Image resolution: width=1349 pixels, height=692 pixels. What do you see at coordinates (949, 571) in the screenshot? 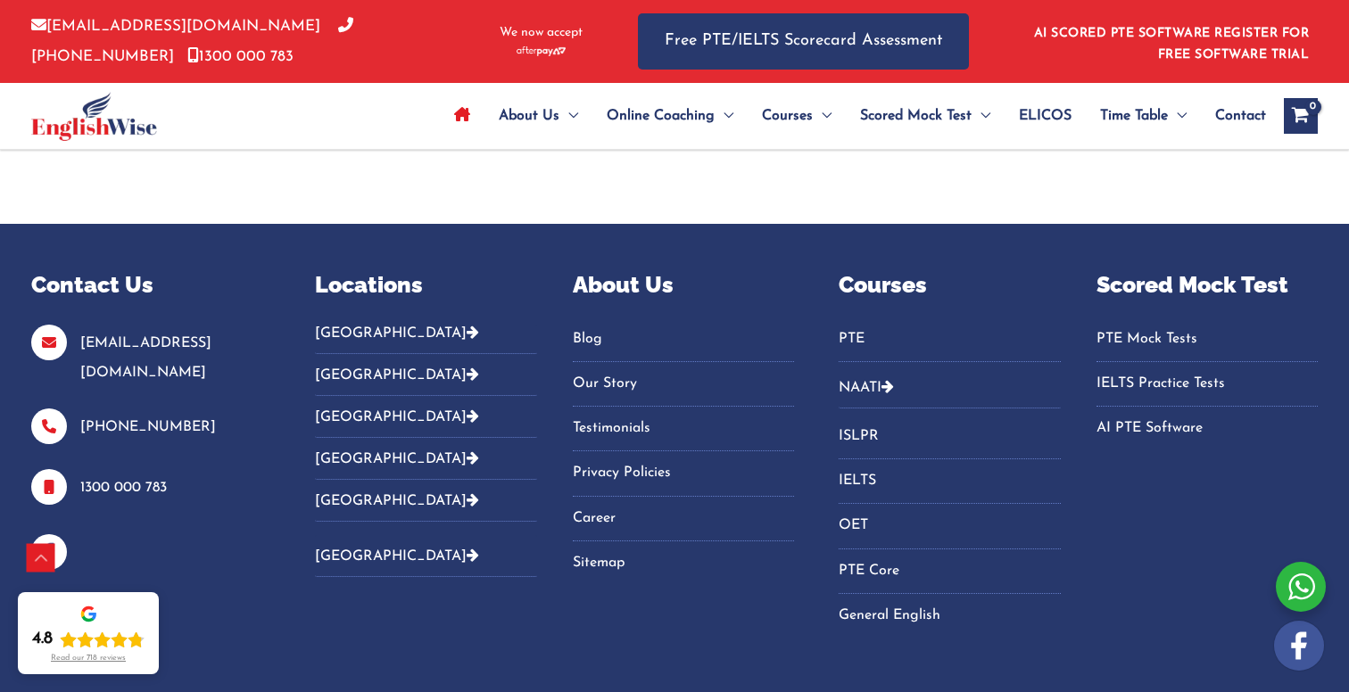
I see `a: PTE Core` at bounding box center [949, 571].